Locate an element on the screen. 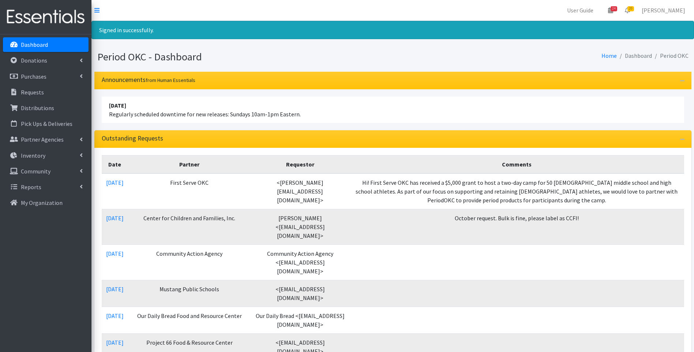  td: First Serve OKC is located at coordinates (189, 191).